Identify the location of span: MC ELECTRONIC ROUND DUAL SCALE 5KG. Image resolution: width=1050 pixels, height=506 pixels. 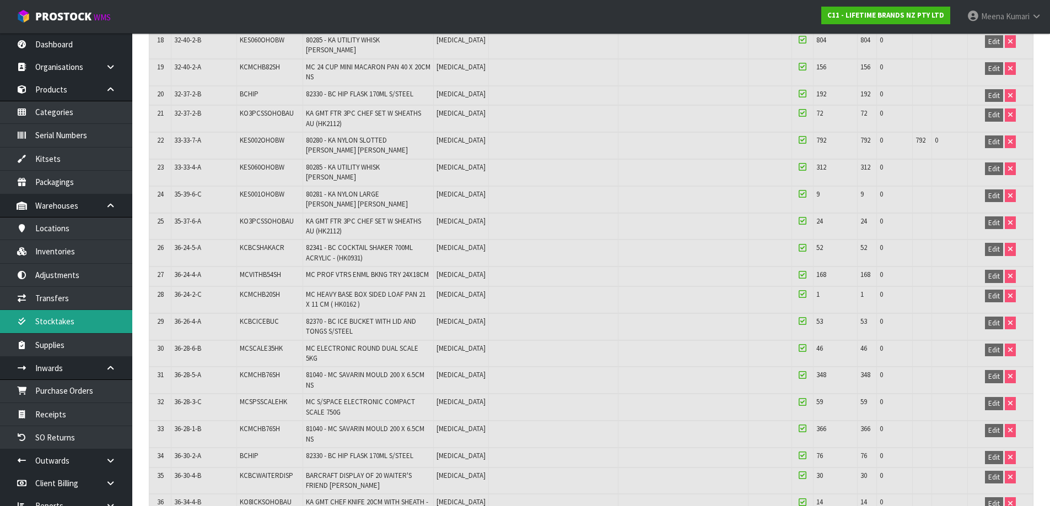
(362, 353).